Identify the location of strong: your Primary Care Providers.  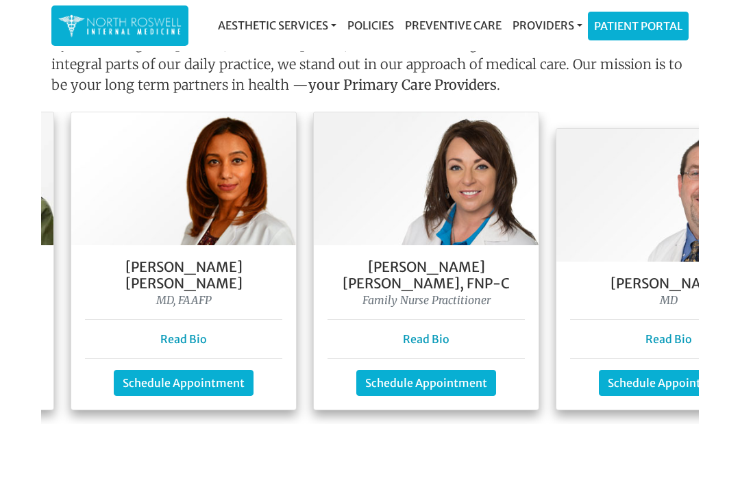
(402, 84).